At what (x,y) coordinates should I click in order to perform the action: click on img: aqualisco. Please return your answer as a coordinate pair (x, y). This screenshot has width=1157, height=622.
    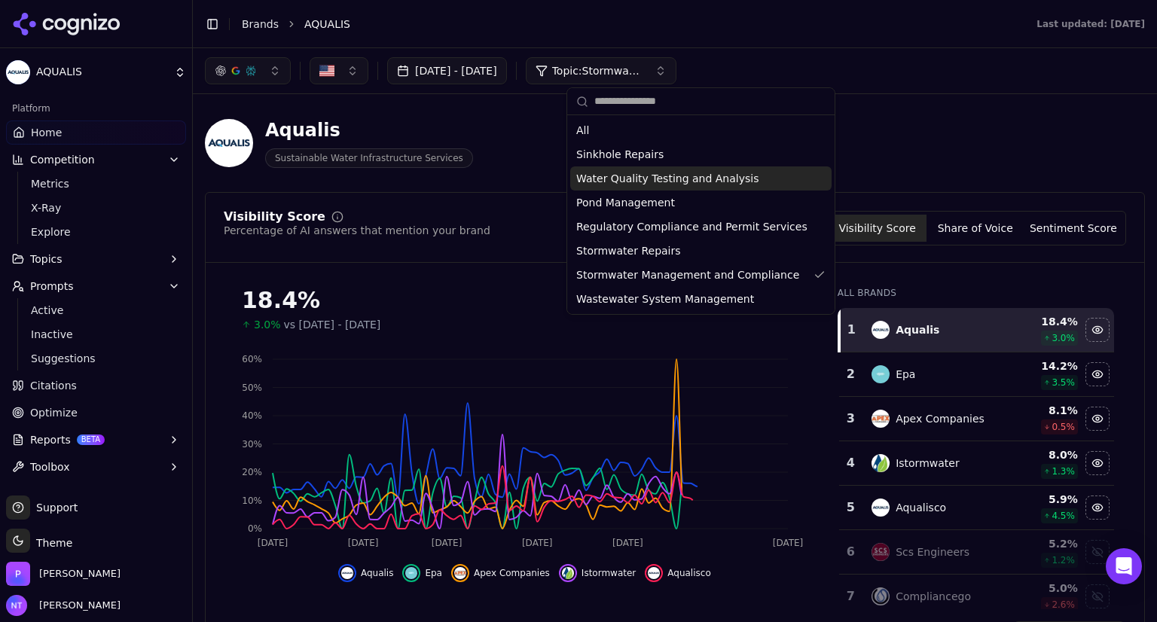
    Looking at the image, I should click on (654, 573).